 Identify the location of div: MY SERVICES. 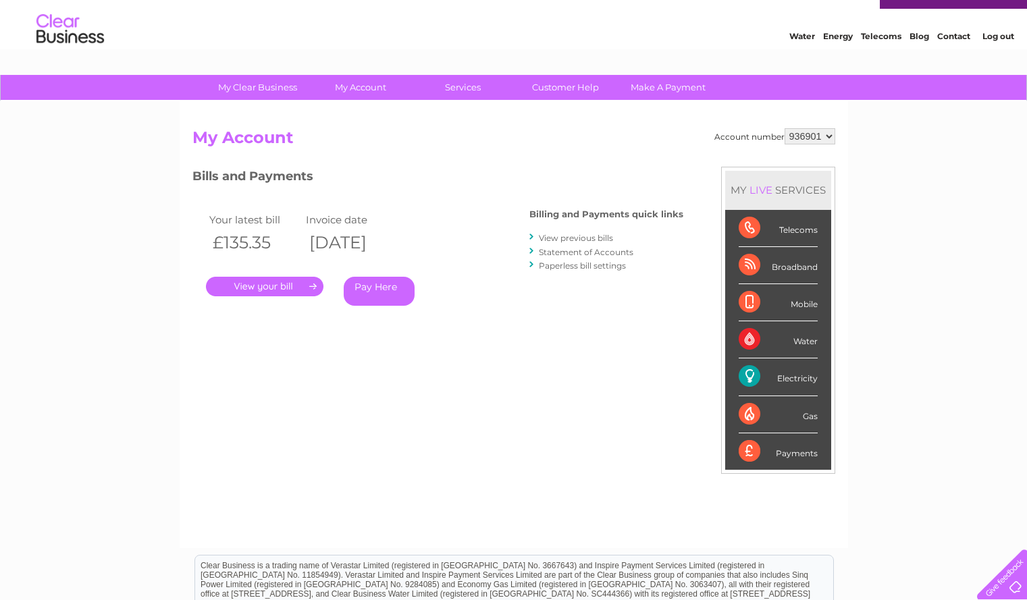
(778, 190).